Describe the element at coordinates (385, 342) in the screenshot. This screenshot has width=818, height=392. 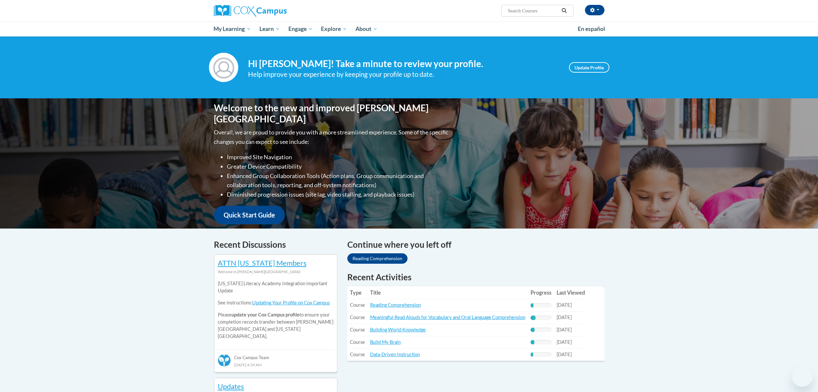
I see `a: Build My Brain` at that location.